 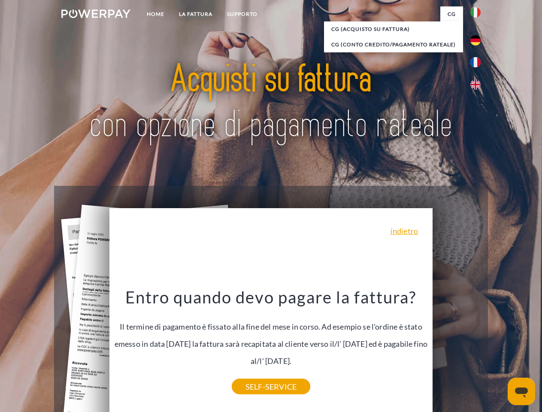 What do you see at coordinates (96, 14) in the screenshot?
I see `img: logo-powerpay-white.svg` at bounding box center [96, 14].